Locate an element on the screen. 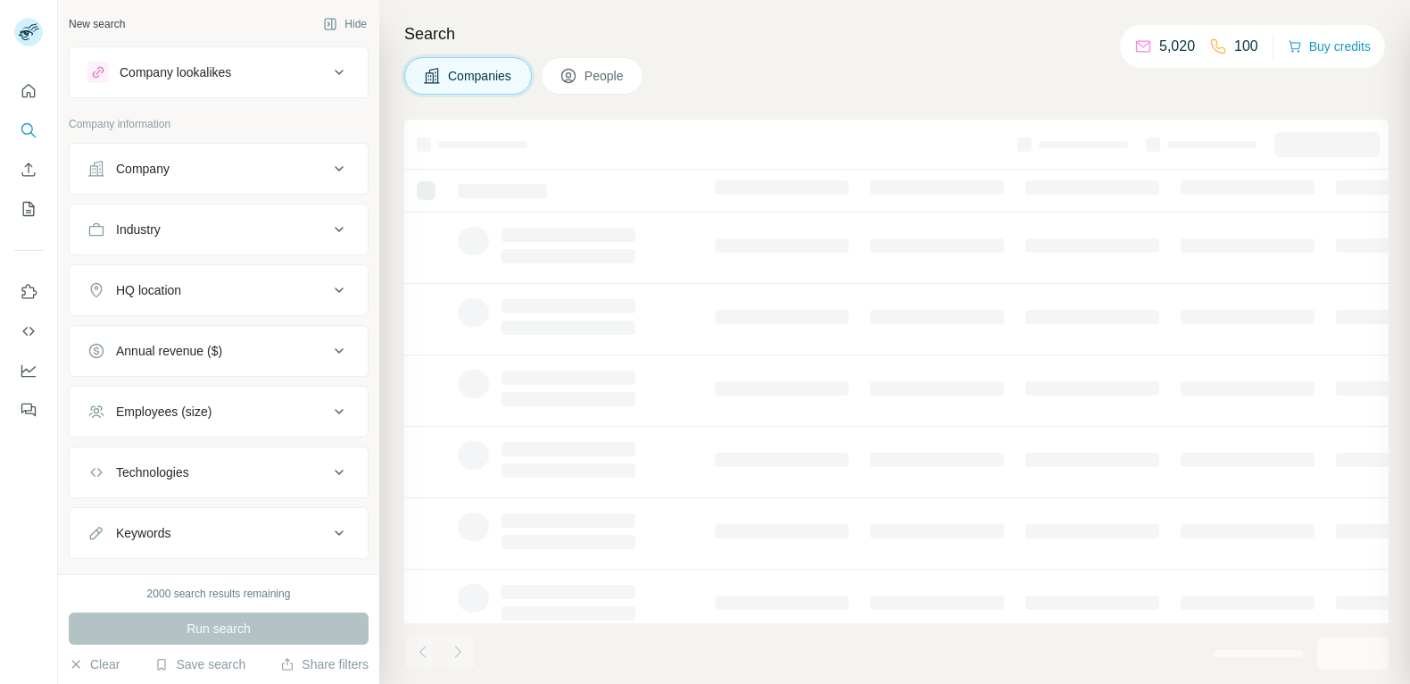 The width and height of the screenshot is (1410, 684). button: Use Surfe API is located at coordinates (29, 331).